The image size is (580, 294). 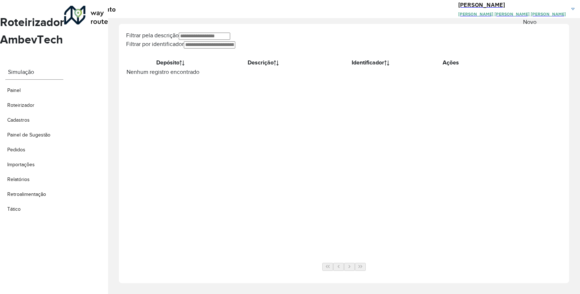 What do you see at coordinates (26, 194) in the screenshot?
I see `span: Retroalimentação` at bounding box center [26, 194].